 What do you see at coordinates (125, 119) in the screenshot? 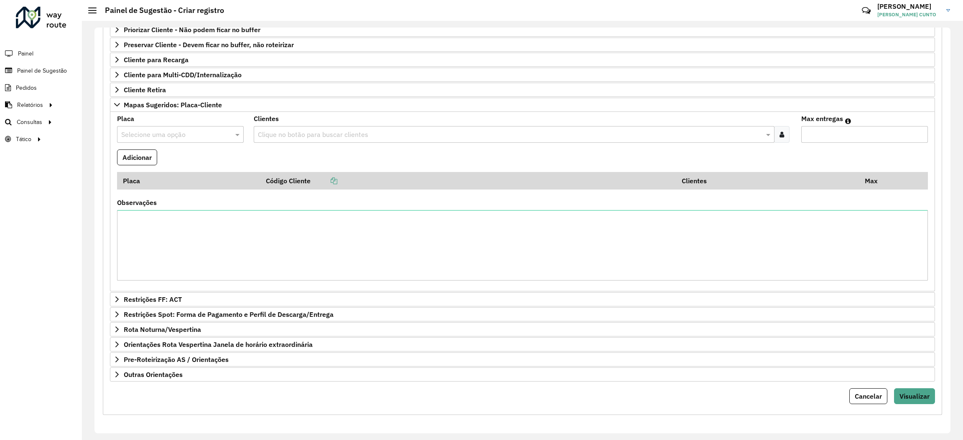
I see `label: Placa` at bounding box center [125, 119].